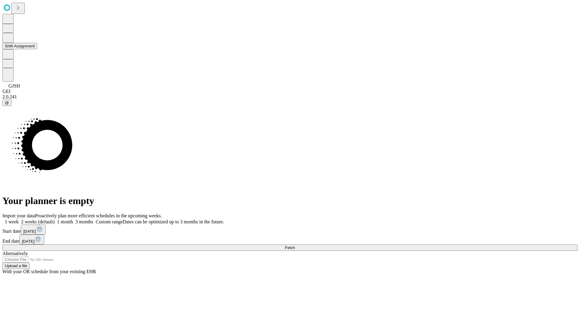  Describe the element at coordinates (290, 240) in the screenshot. I see `div: End date` at that location.